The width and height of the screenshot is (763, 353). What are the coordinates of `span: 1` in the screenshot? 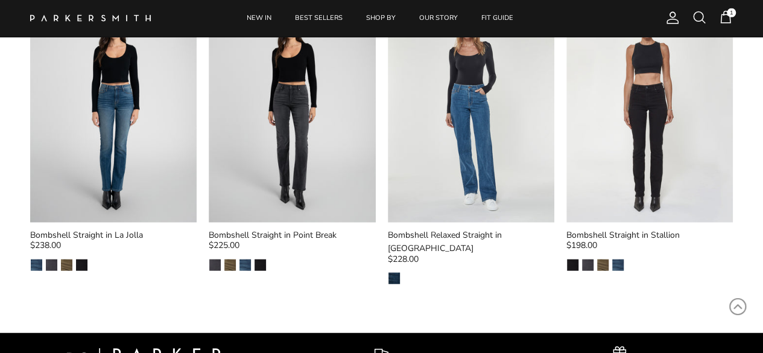 It's located at (731, 13).